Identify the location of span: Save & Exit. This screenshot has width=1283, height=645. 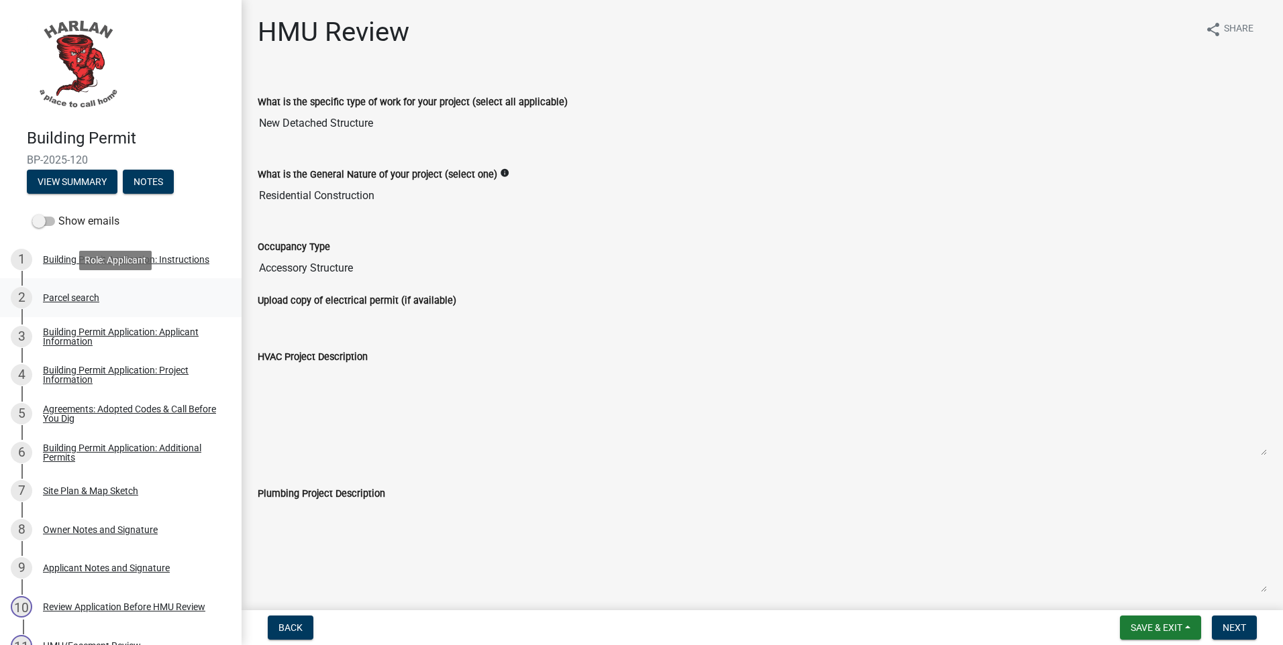
(1156, 628).